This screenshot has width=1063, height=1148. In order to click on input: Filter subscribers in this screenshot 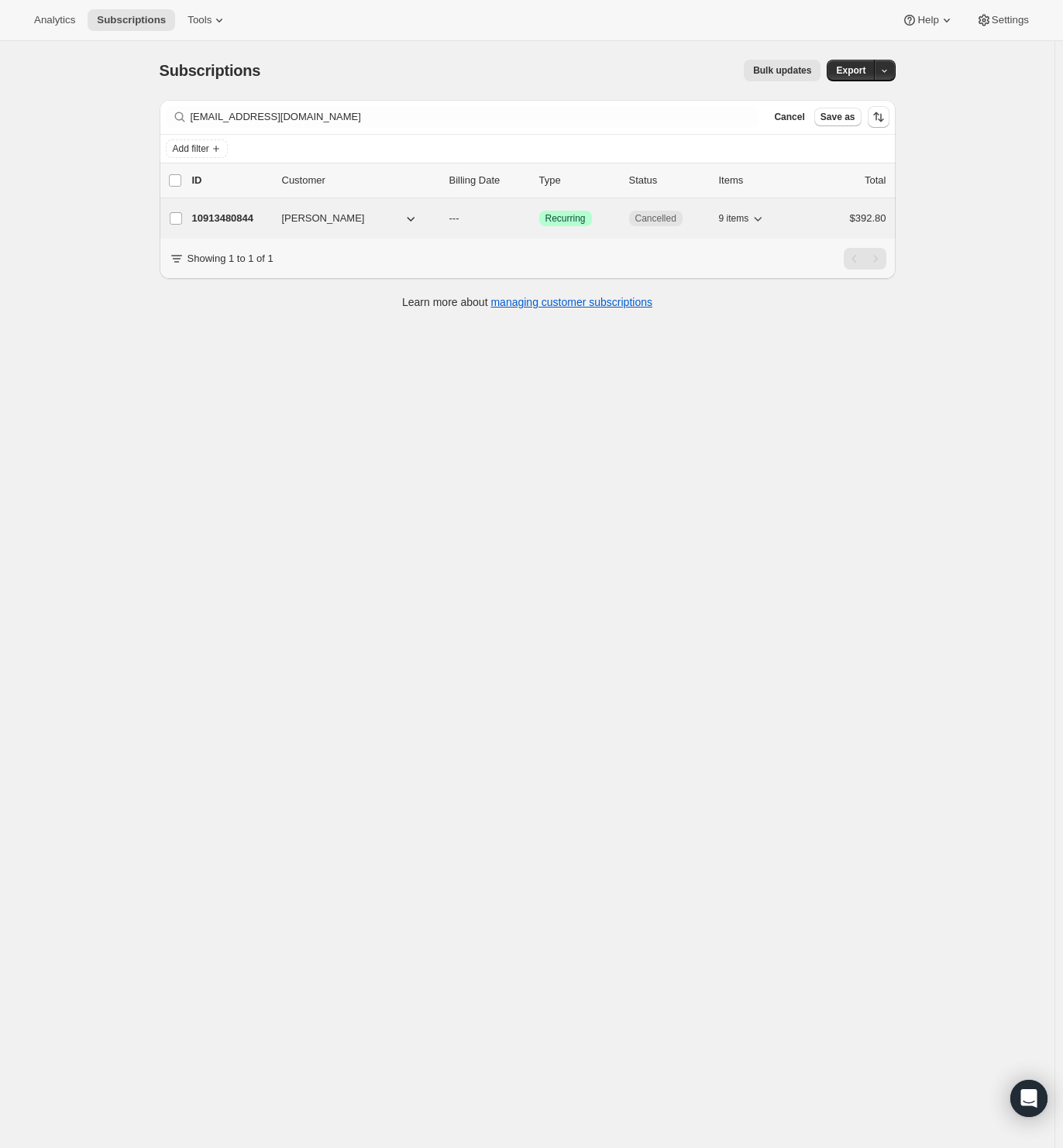, I will do `click(475, 117)`.